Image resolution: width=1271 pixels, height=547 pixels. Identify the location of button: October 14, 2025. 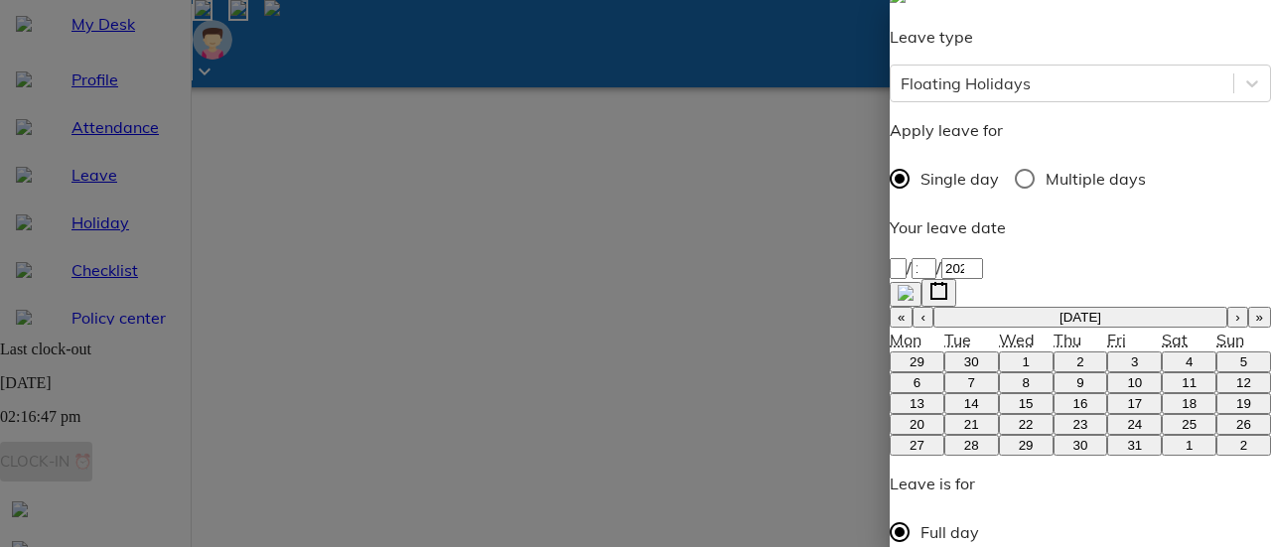
(971, 403).